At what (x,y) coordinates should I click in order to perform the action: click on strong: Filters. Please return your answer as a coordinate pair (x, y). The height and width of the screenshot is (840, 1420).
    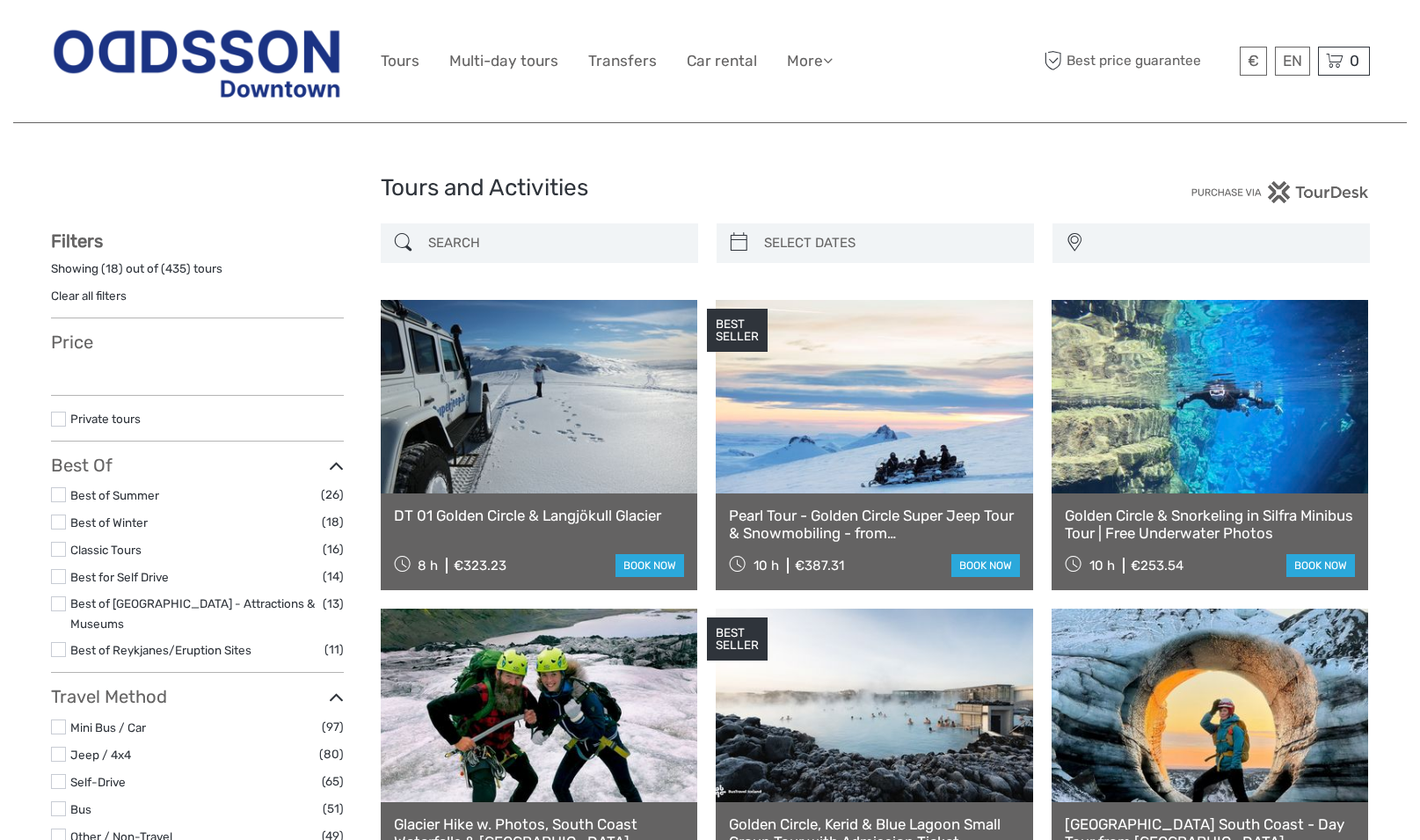
    Looking at the image, I should click on (76, 241).